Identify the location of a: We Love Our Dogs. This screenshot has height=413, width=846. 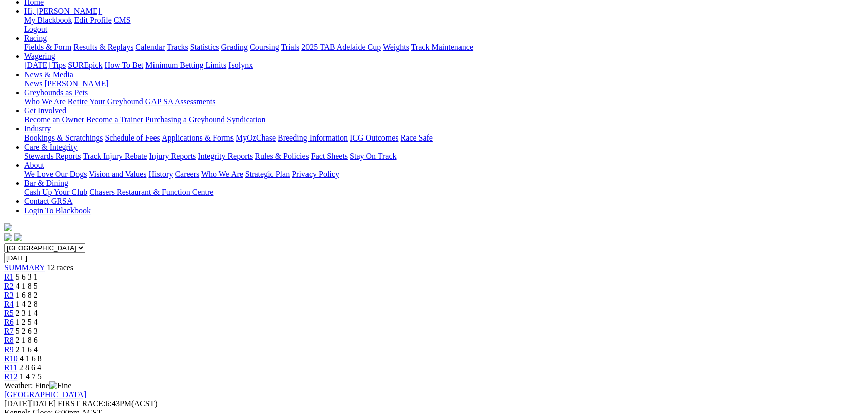
(55, 174).